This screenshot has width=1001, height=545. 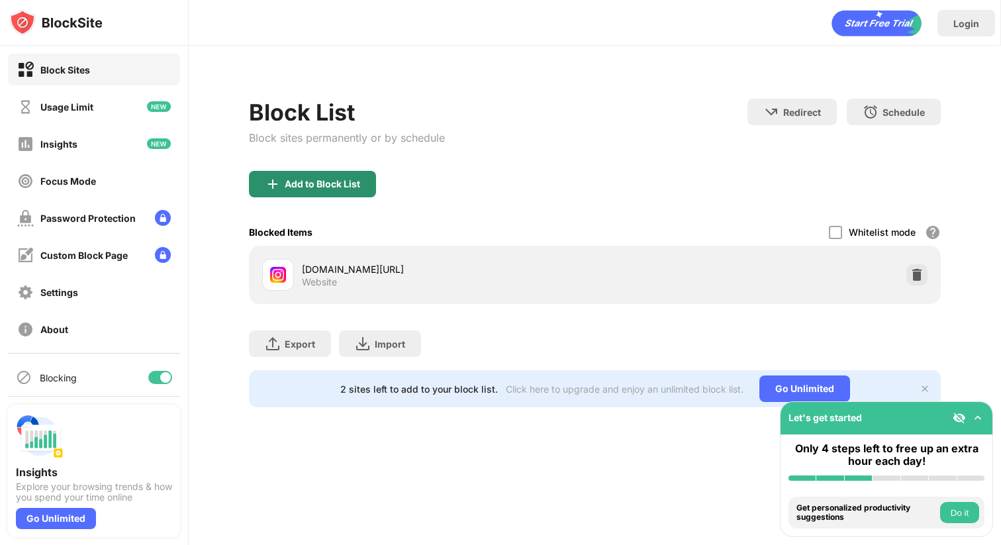 What do you see at coordinates (59, 292) in the screenshot?
I see `div: Settings` at bounding box center [59, 292].